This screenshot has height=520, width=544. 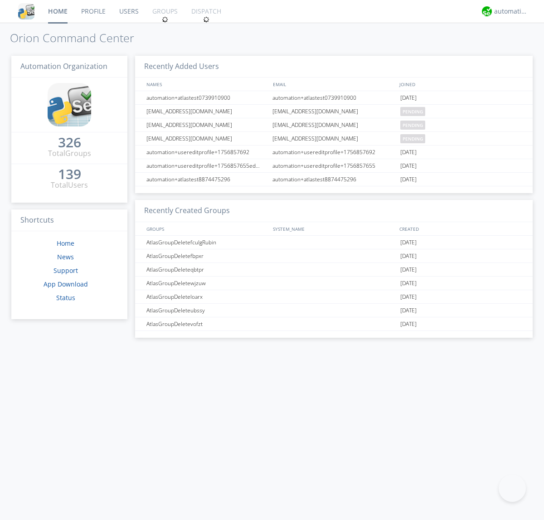 What do you see at coordinates (461, 84) in the screenshot?
I see `div: JOINED` at bounding box center [461, 84].